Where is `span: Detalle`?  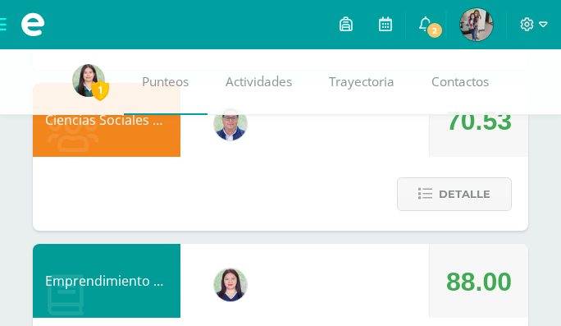
span: Detalle is located at coordinates (464, 194).